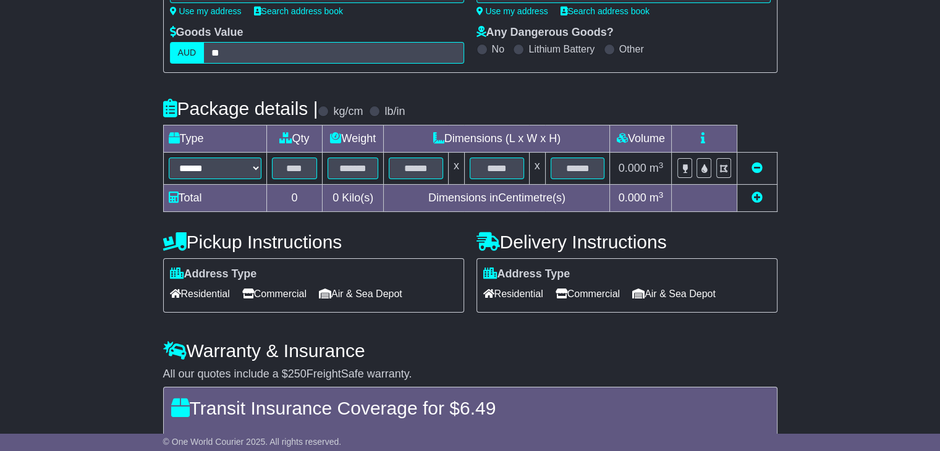  What do you see at coordinates (471, 375) in the screenshot?
I see `div: All our quotes include a $ FreightSafe warranty.` at bounding box center [471, 375].